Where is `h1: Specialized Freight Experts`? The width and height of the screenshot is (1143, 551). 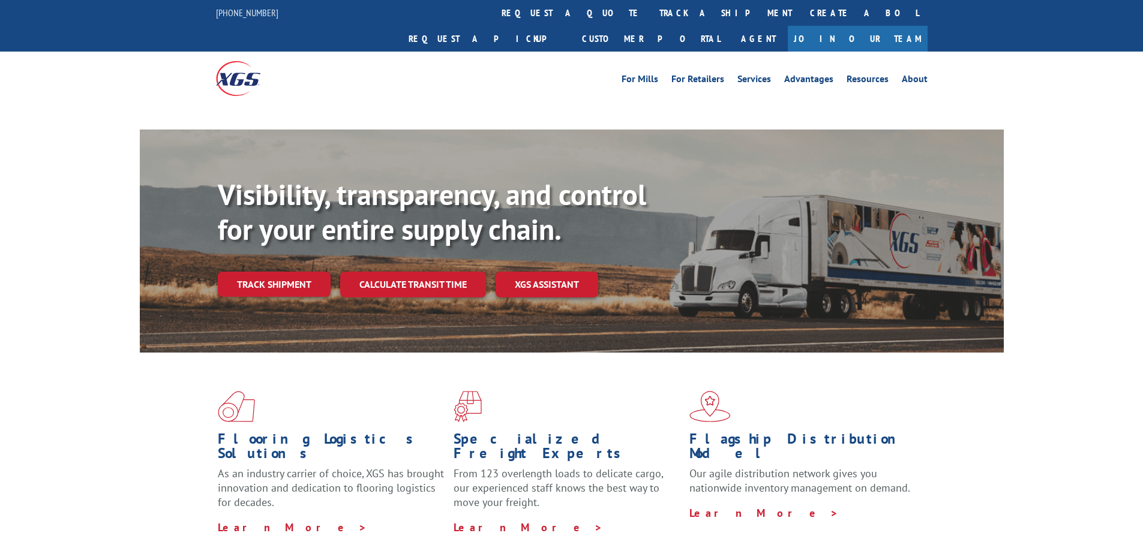
h1: Specialized Freight Experts is located at coordinates (567, 449).